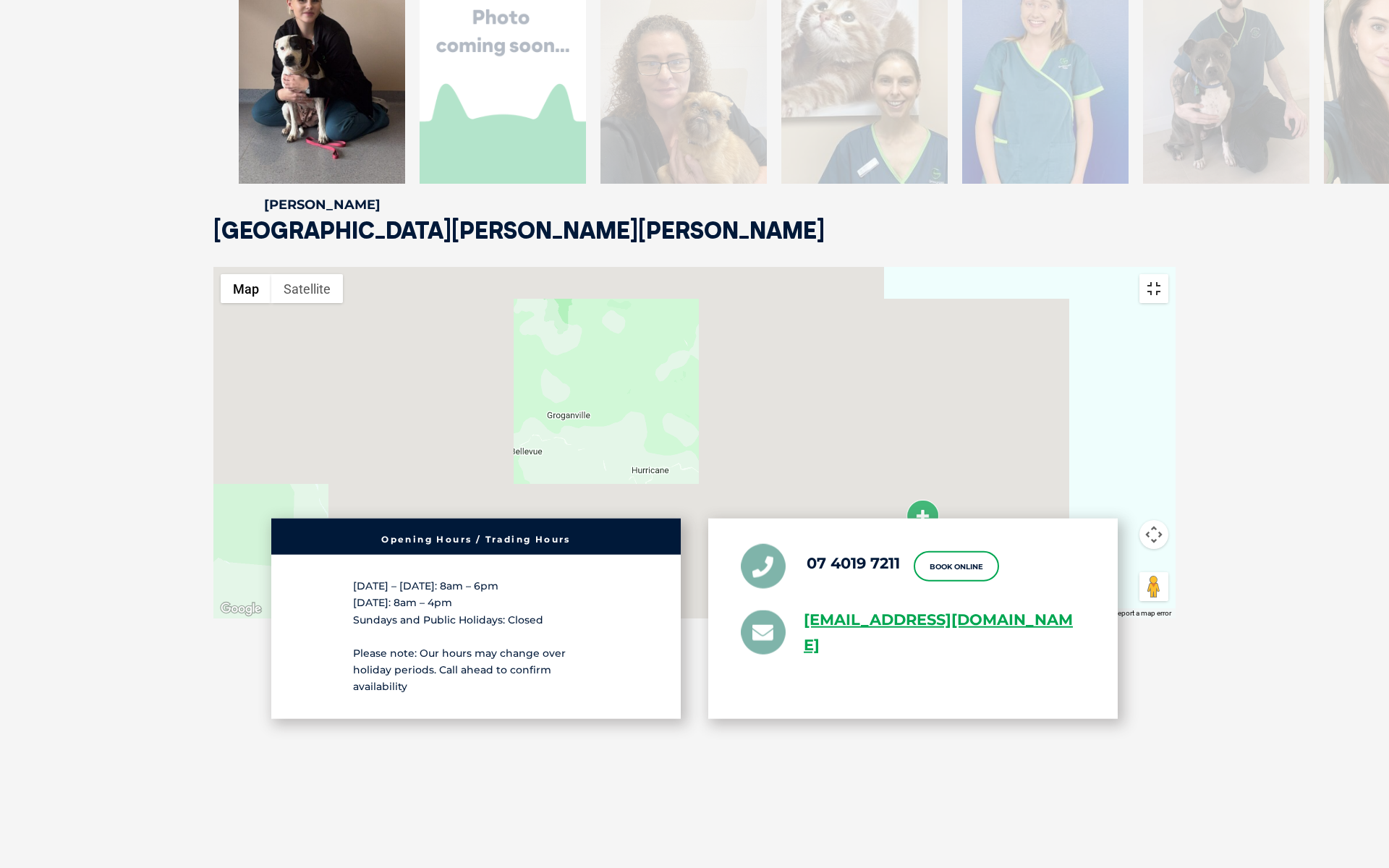 The width and height of the screenshot is (1389, 868). What do you see at coordinates (307, 289) in the screenshot?
I see `button: Show satellite imagery` at bounding box center [307, 289].